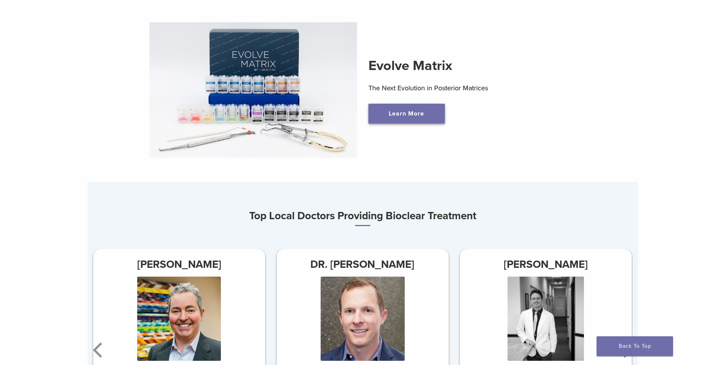 The image size is (725, 365). I want to click on p: The Next Evolution in Posterior Matrices, so click(472, 88).